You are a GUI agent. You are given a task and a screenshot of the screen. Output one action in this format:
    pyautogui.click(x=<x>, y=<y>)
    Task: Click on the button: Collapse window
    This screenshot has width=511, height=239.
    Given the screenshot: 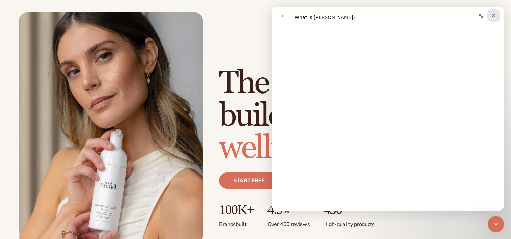 What is the action you would take?
    pyautogui.click(x=209, y=9)
    